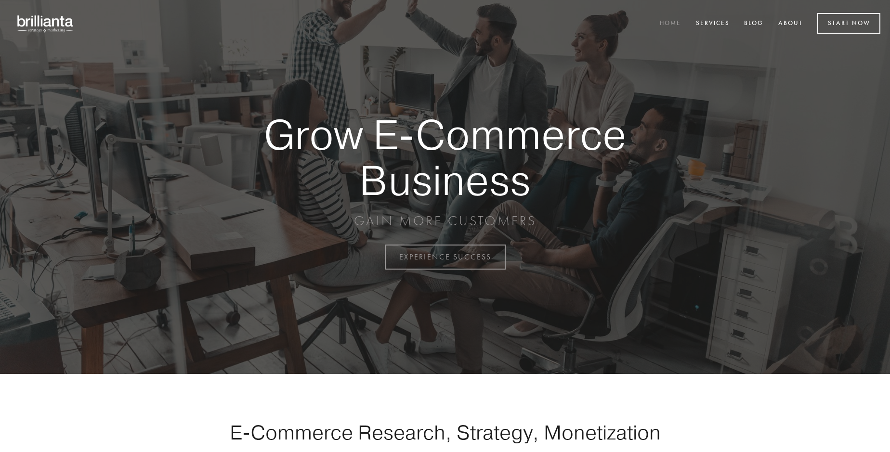  I want to click on img: brillianta - research, strategy, marketing, so click(46, 24).